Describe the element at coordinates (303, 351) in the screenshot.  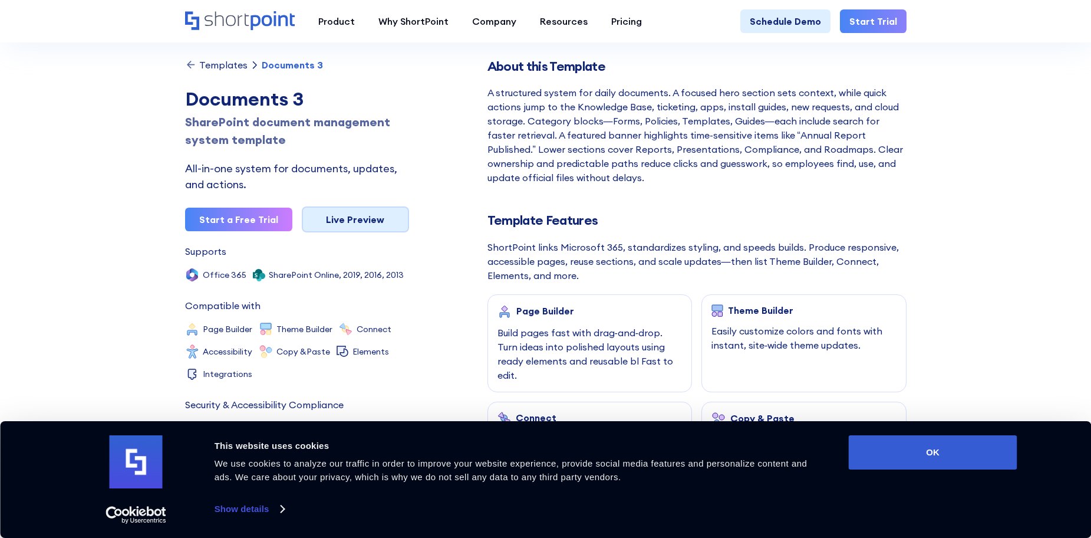
I see `div: Copy &Paste` at that location.